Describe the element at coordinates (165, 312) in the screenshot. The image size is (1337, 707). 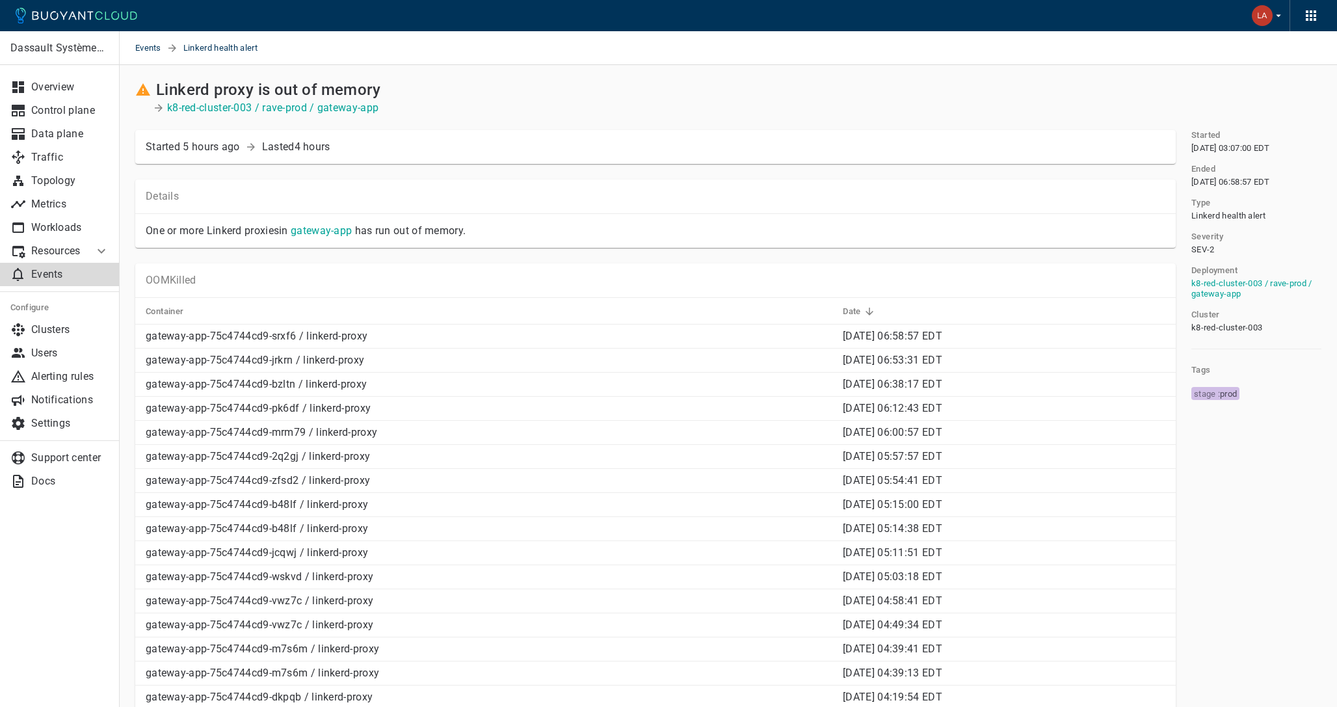
I see `h5: Container` at that location.